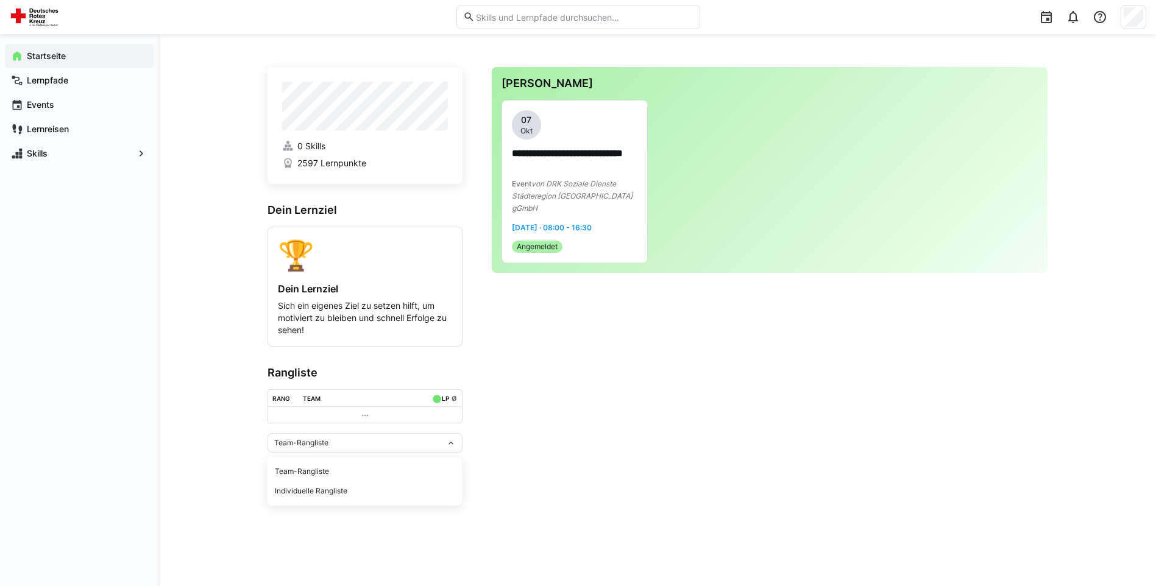  I want to click on p: Sich ein eigenes Ziel zu setzen hilft, um motiviert zu bleiben und schnell Erfolge zu sehen!, so click(365, 318).